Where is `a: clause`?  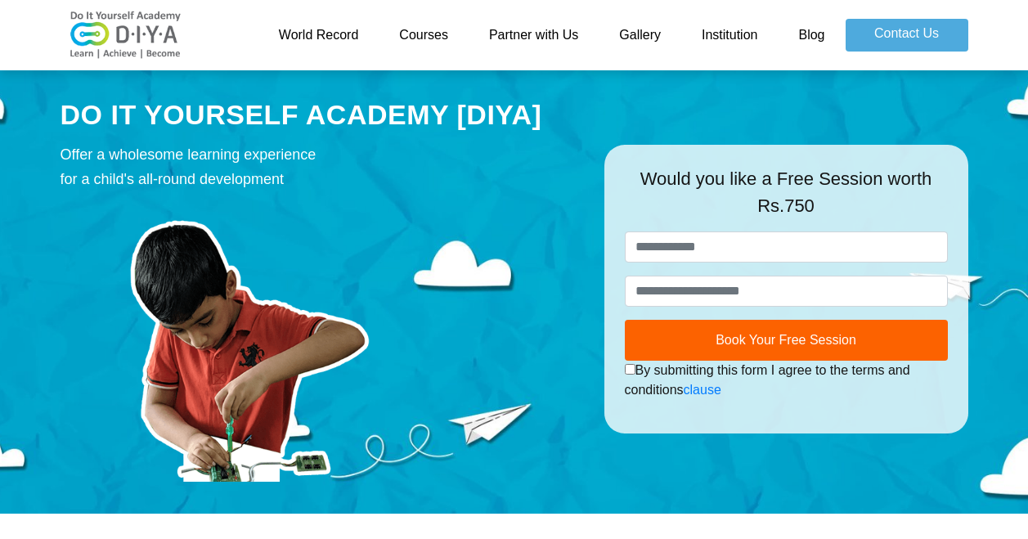 a: clause is located at coordinates (703, 389).